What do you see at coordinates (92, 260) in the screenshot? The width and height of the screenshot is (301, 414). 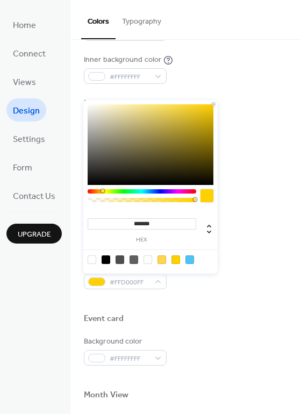 I see `div: rgba(0, 0, 0, 0)` at bounding box center [92, 260].